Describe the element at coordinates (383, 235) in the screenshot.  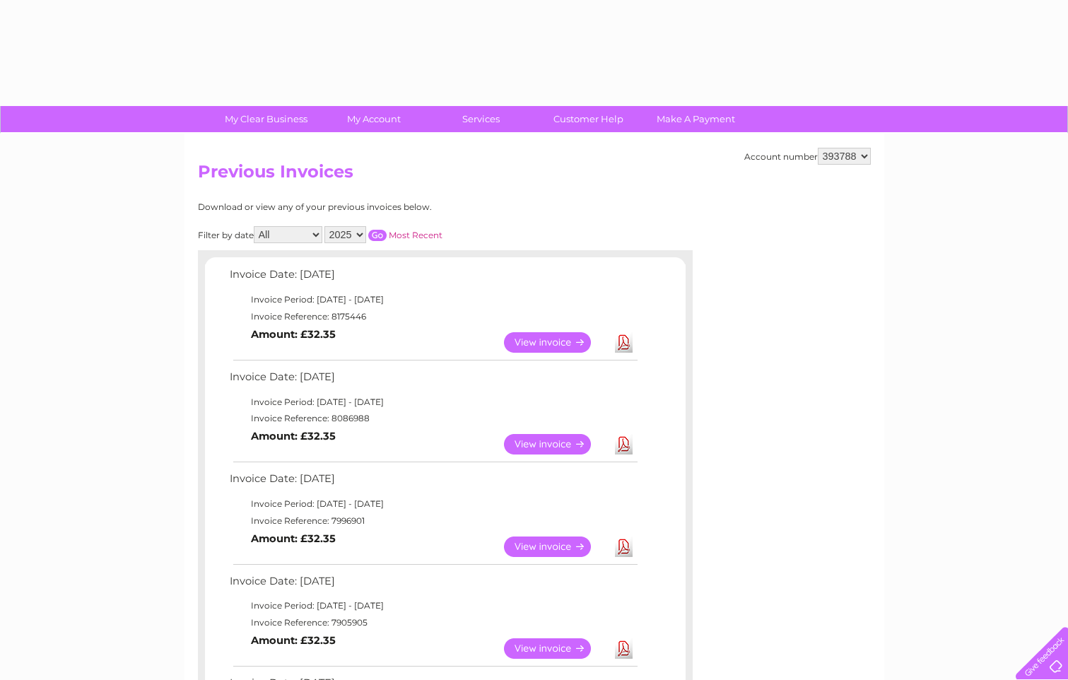
I see `div: Filter by date` at that location.